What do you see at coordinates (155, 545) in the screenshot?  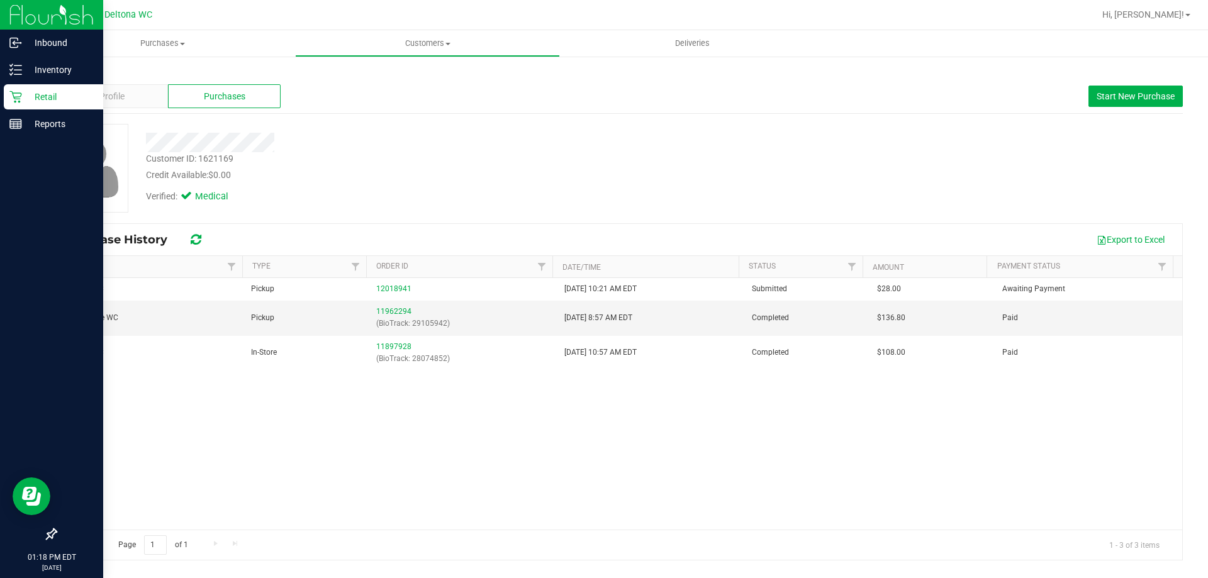 I see `input: 1` at bounding box center [155, 545].